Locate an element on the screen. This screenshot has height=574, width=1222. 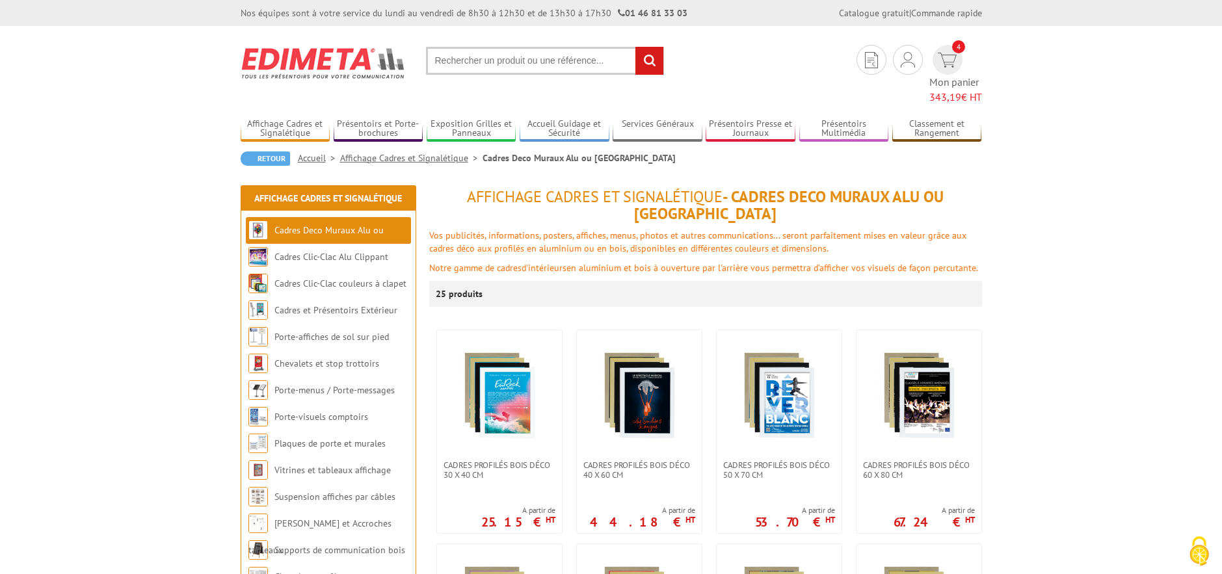
span: Cadres Profilés Bois Déco 60 x 80 cm is located at coordinates (919, 470).